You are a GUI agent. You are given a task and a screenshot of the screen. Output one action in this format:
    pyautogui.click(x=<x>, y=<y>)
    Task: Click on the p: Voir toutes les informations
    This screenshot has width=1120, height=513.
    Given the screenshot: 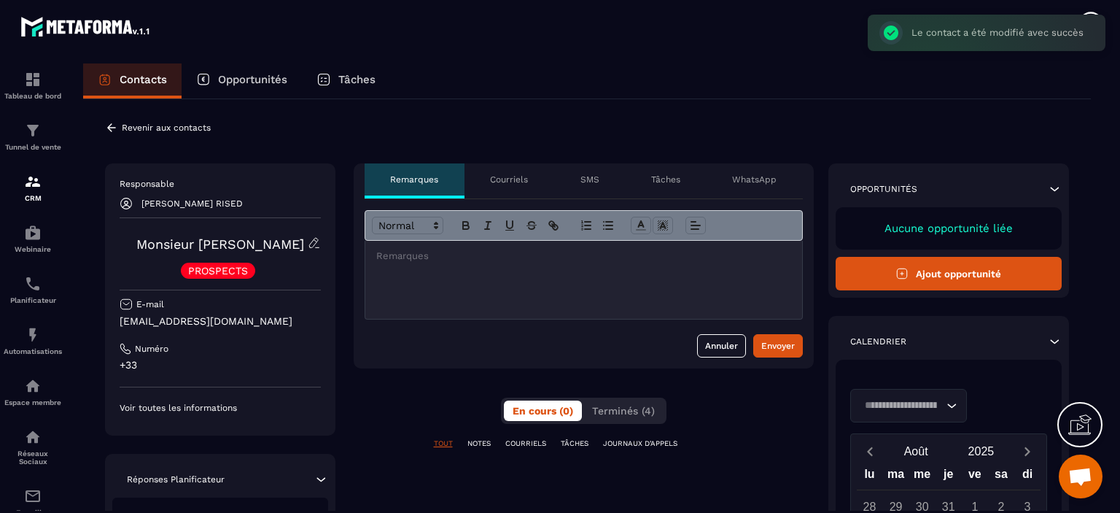 What is the action you would take?
    pyautogui.click(x=220, y=408)
    